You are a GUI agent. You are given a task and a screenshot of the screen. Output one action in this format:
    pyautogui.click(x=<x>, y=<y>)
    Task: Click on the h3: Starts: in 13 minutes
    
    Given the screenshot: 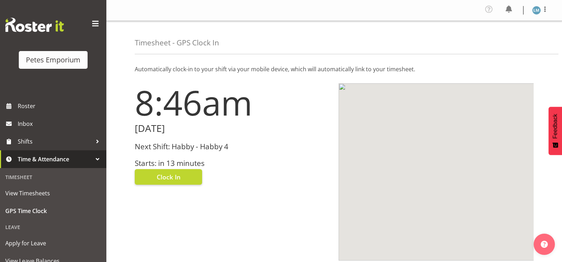 What is the action you would take?
    pyautogui.click(x=232, y=163)
    